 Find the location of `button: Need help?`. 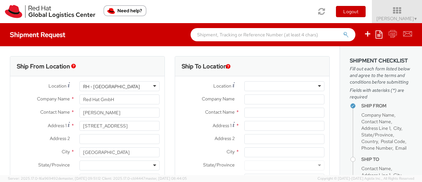

button: Need help? is located at coordinates (125, 11).